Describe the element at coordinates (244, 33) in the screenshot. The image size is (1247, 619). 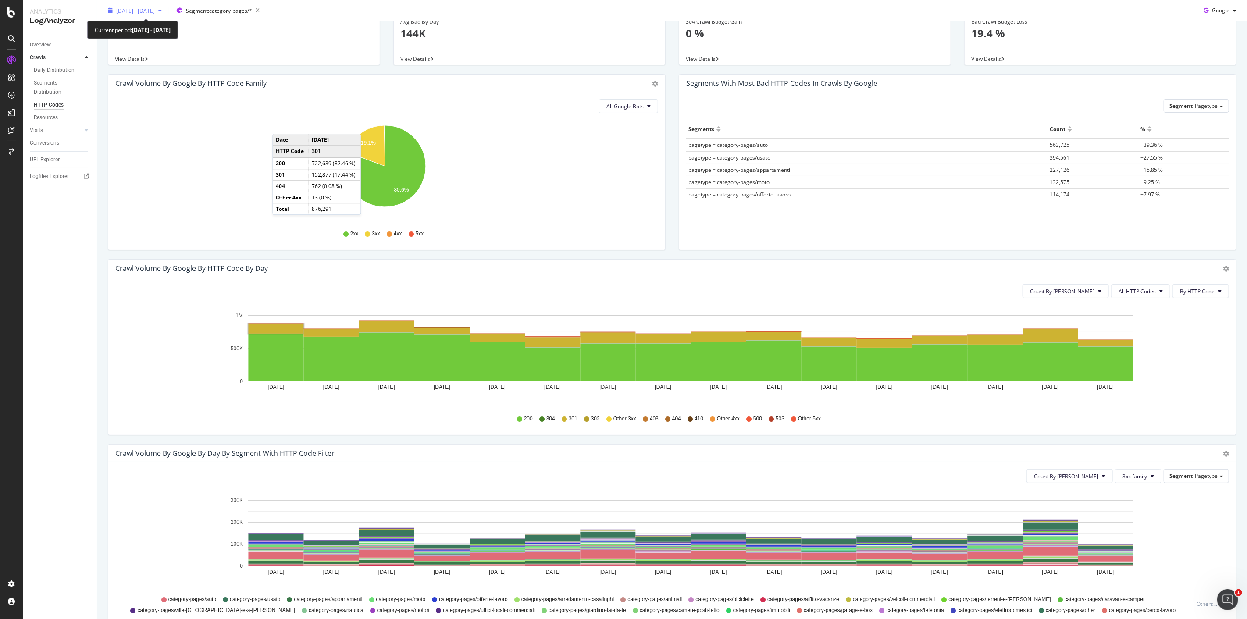
I see `p: 599K` at that location.